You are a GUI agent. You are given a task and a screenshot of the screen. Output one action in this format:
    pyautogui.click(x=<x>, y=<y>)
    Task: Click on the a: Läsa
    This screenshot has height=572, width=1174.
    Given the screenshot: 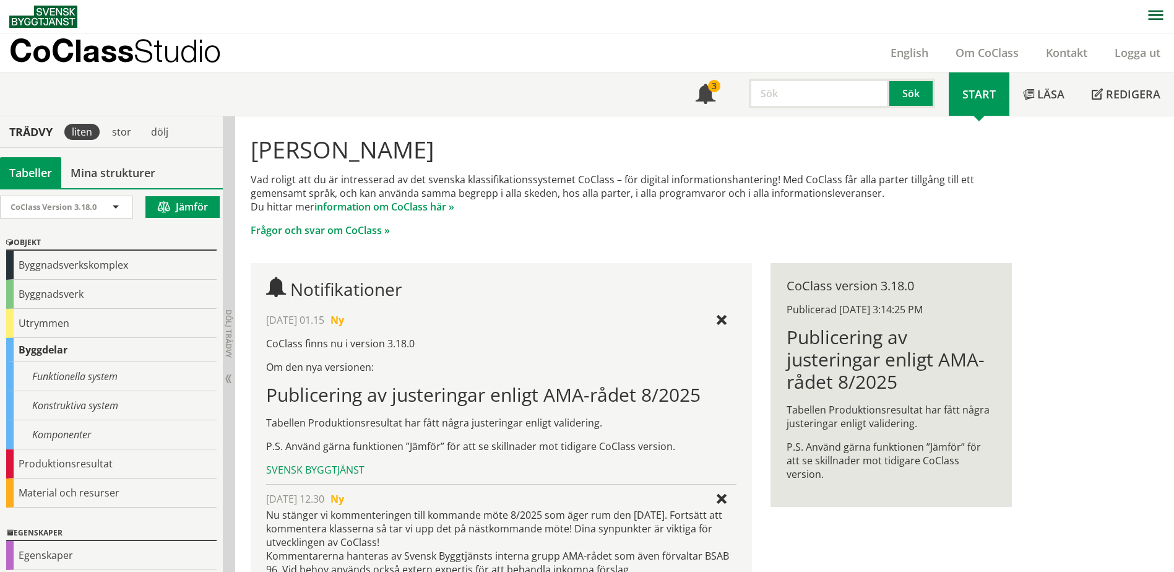 What is the action you would take?
    pyautogui.click(x=1043, y=94)
    